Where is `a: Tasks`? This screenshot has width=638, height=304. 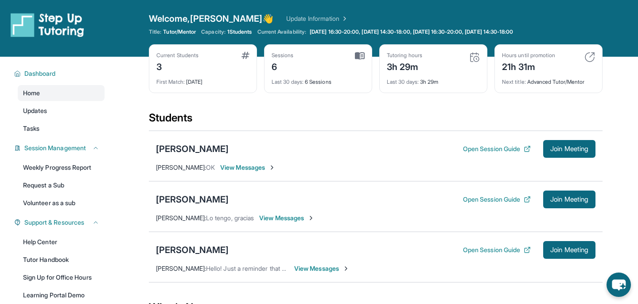
a: Tasks is located at coordinates (61, 128).